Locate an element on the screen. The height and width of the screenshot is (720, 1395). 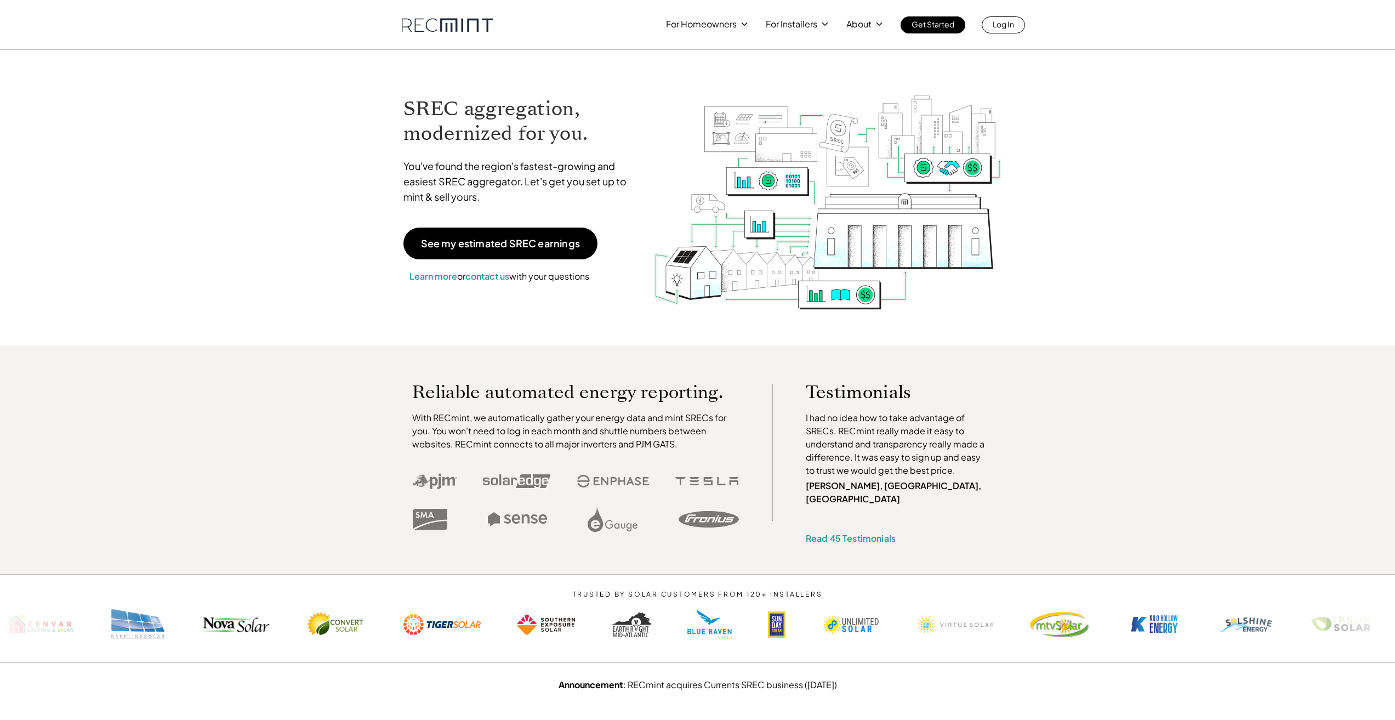
h1: SREC aggregation, modernized for you. is located at coordinates (520, 121).